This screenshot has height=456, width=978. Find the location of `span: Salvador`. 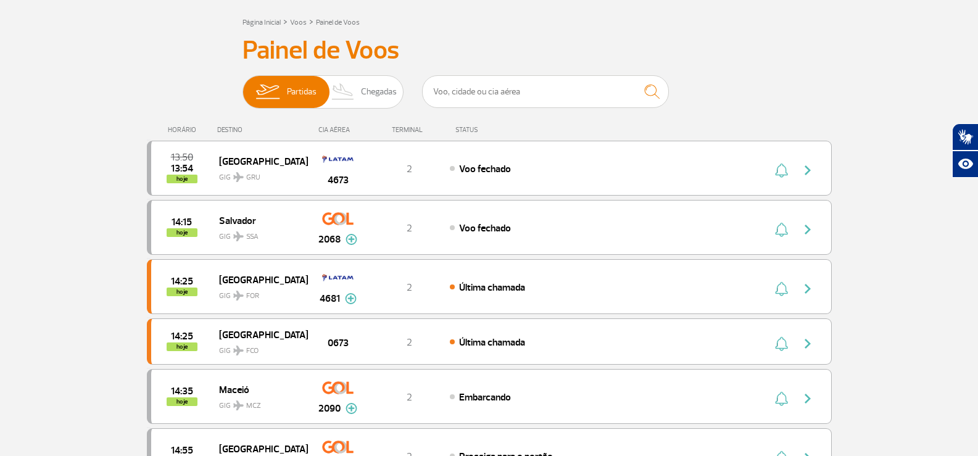

span: Salvador is located at coordinates (258, 220).